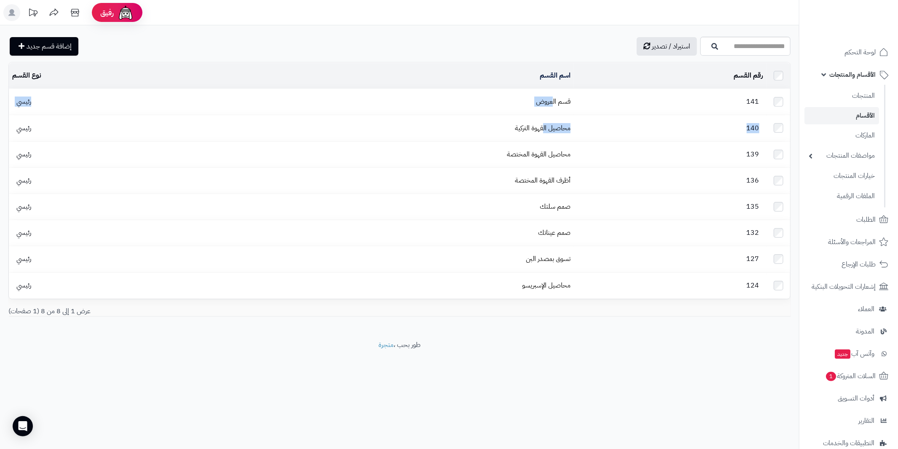 The height and width of the screenshot is (449, 898). I want to click on span: رفيق, so click(107, 13).